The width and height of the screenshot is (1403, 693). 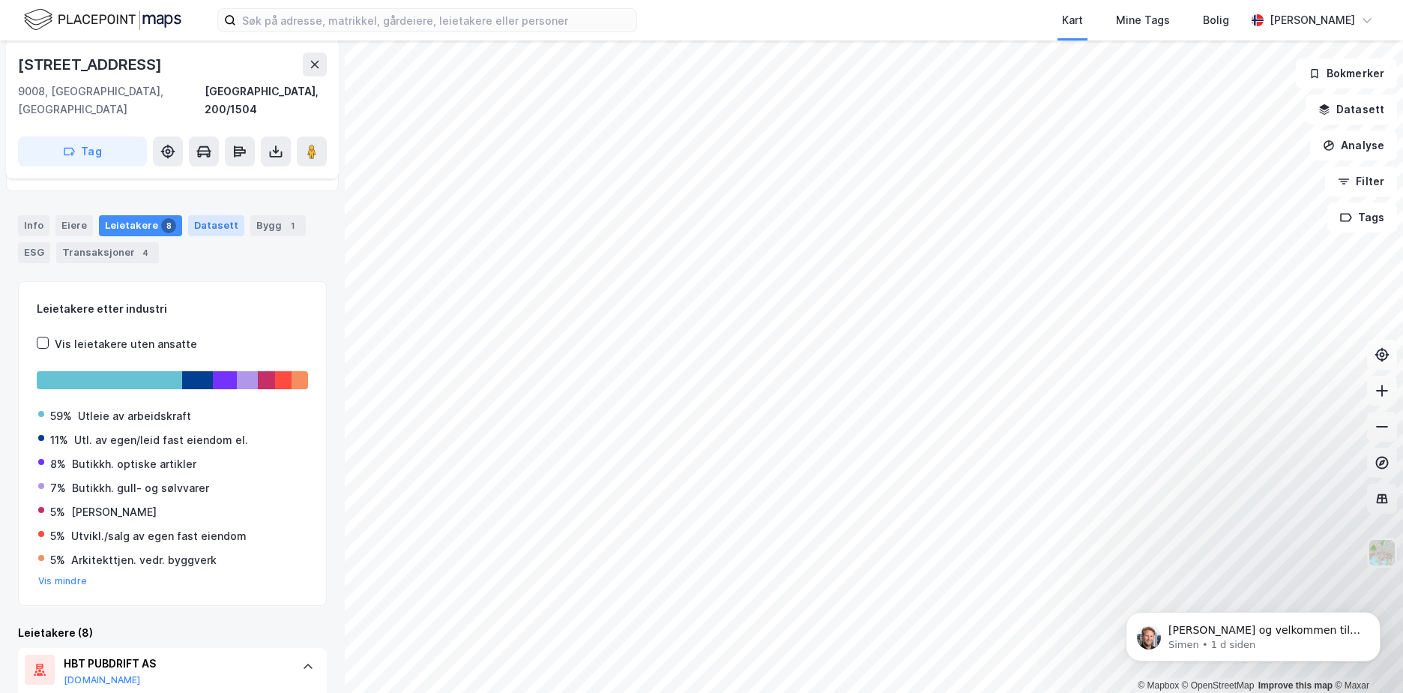 I want to click on div: HBT PUBDRIFT AS, so click(x=175, y=663).